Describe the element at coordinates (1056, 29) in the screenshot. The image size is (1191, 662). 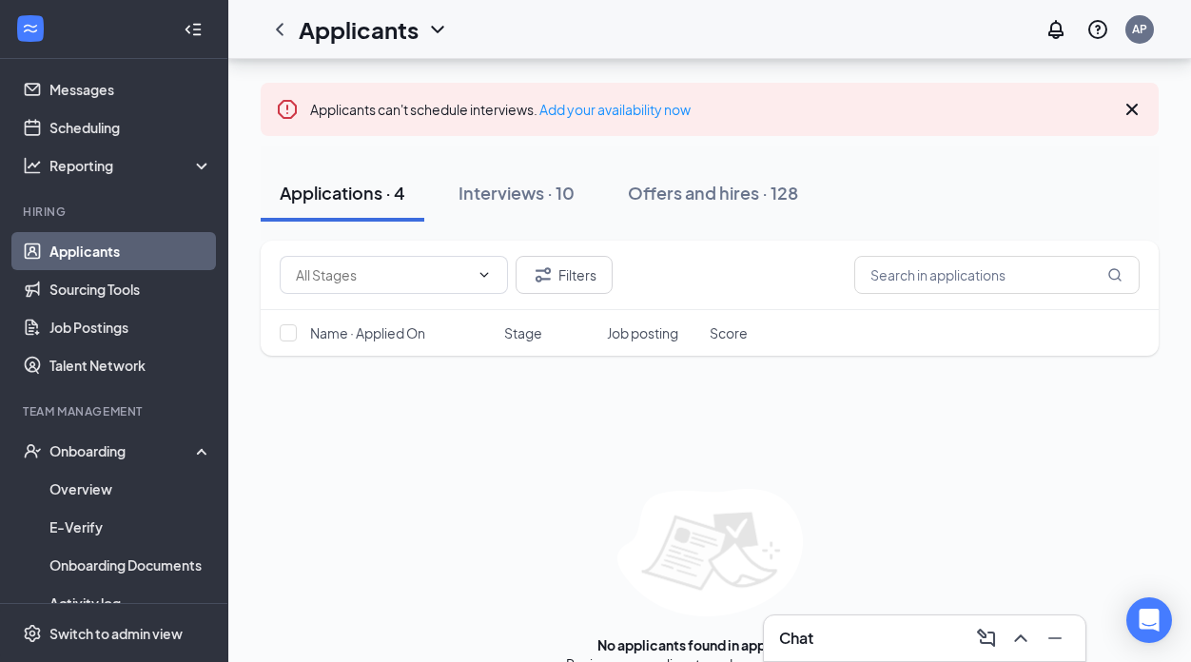
I see `svg: Notifications` at that location.